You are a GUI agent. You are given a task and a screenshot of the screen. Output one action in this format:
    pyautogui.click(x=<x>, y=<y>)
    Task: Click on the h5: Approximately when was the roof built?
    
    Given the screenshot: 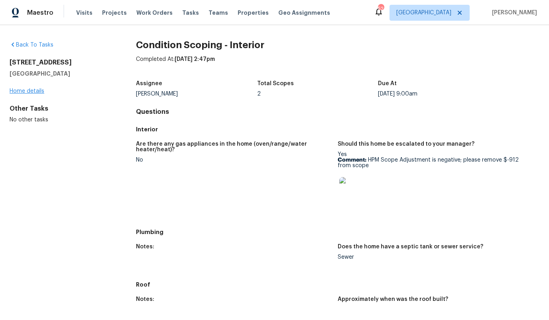 What is the action you would take?
    pyautogui.click(x=393, y=300)
    